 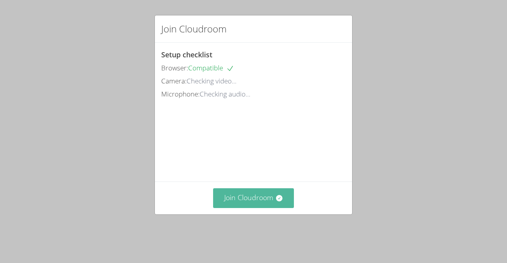 What do you see at coordinates (194, 29) in the screenshot?
I see `h2: Join Cloudroom` at bounding box center [194, 29].